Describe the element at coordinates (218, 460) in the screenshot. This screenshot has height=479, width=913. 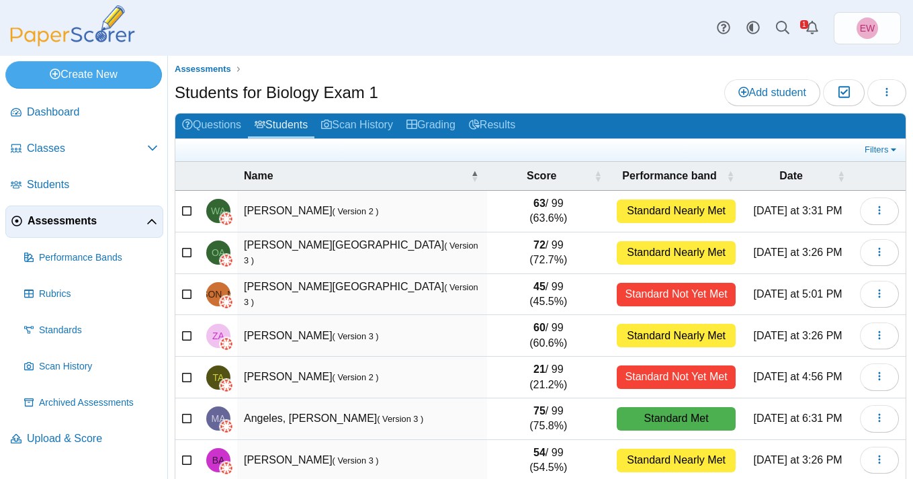
I see `span: Bridgett Arnhart` at that location.